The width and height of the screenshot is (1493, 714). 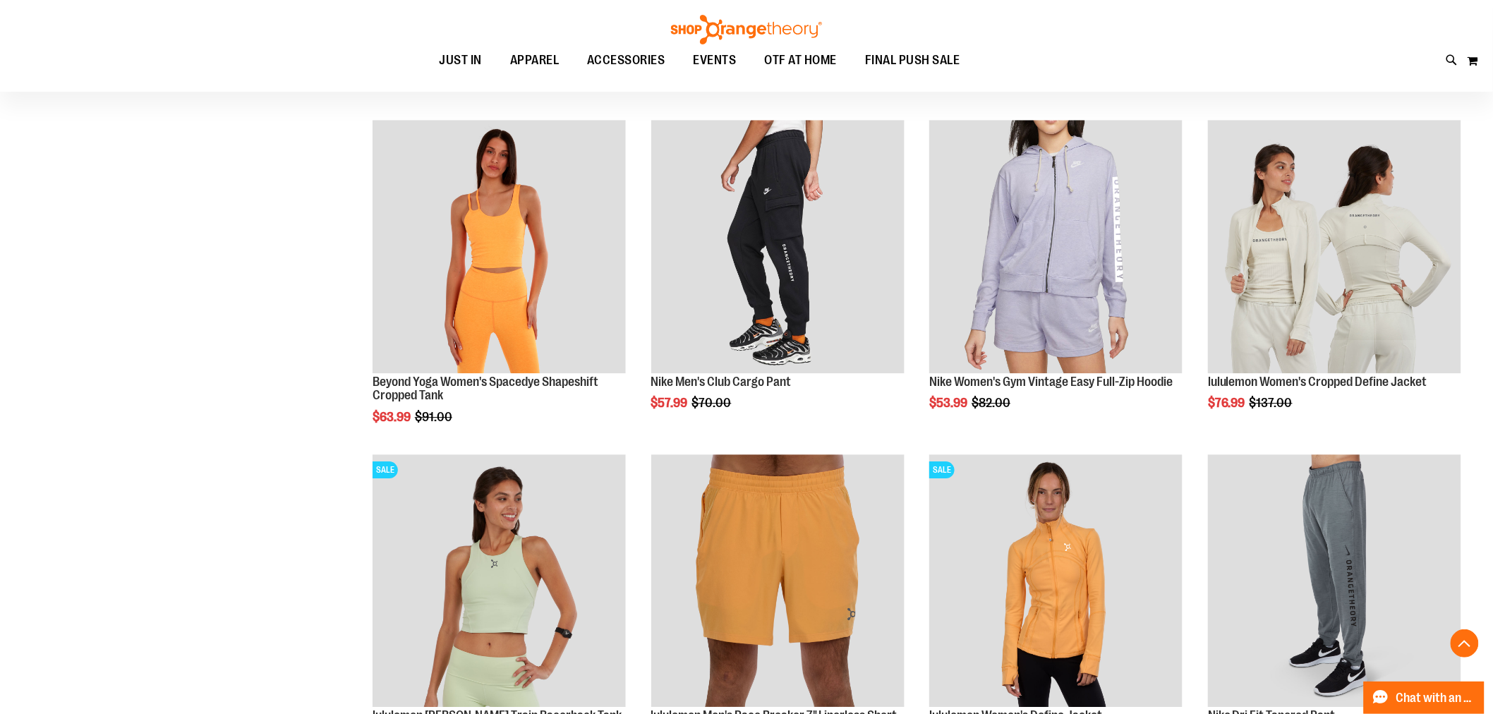 What do you see at coordinates (499, 582) in the screenshot?
I see `a: Product image for lululemon Wunder Train Racerback TankSALE` at bounding box center [499, 582].